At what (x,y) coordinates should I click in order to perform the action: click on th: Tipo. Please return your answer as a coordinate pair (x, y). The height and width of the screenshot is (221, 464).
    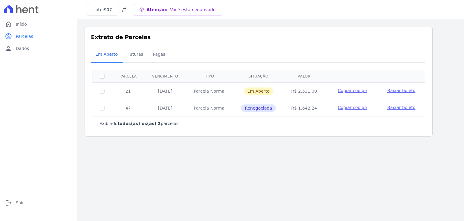
    Looking at the image, I should click on (209, 76).